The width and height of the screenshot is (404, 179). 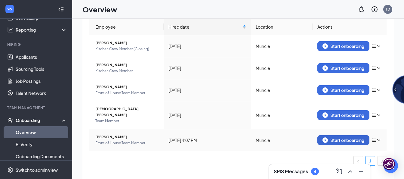 I want to click on svg: QuestionInfo, so click(x=374, y=9).